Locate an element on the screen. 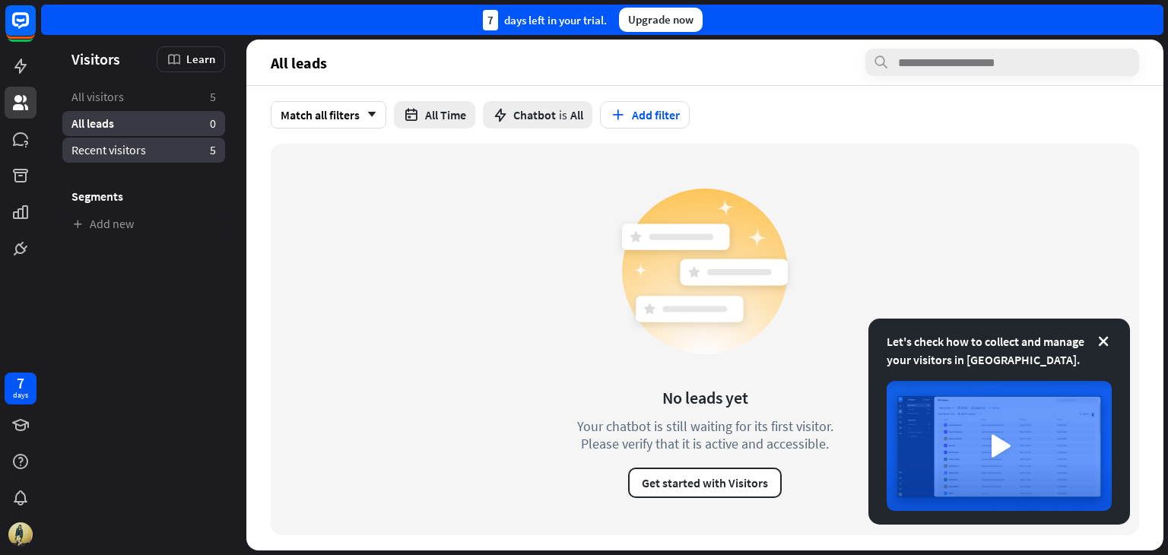  div: No leads yet is located at coordinates (705, 398).